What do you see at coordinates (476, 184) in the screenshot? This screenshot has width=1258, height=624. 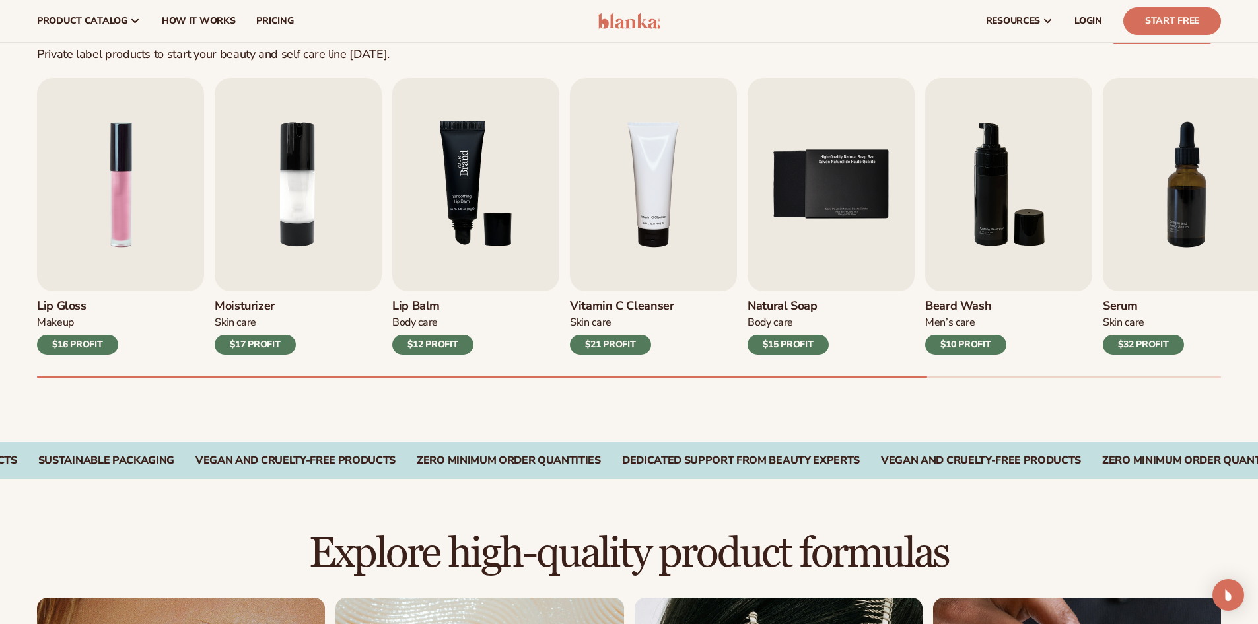 I see `img: Shopify Image 7` at bounding box center [476, 184].